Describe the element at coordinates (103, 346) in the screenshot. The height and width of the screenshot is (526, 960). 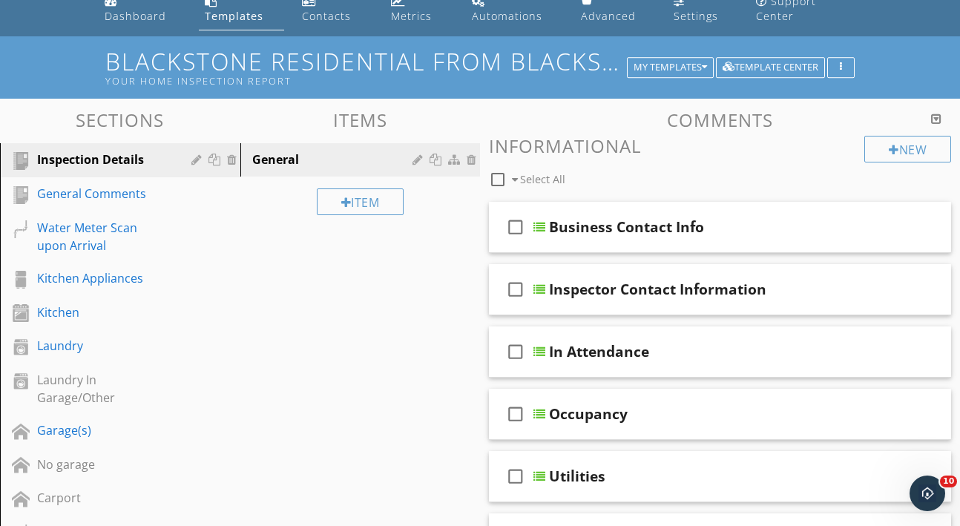
I see `div: Laundry` at that location.